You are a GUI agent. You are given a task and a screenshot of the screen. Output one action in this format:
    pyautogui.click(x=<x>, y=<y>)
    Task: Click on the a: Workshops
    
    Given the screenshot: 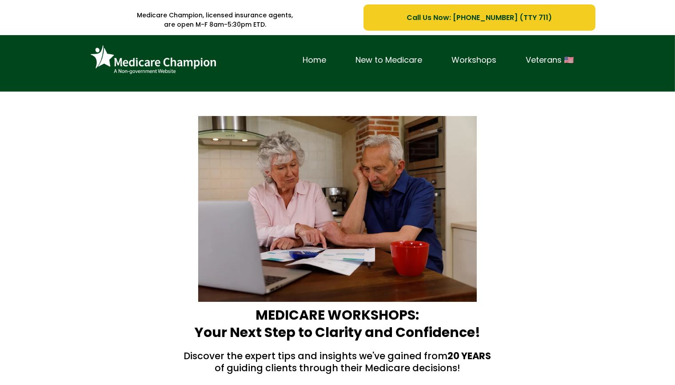 What is the action you would take?
    pyautogui.click(x=474, y=60)
    